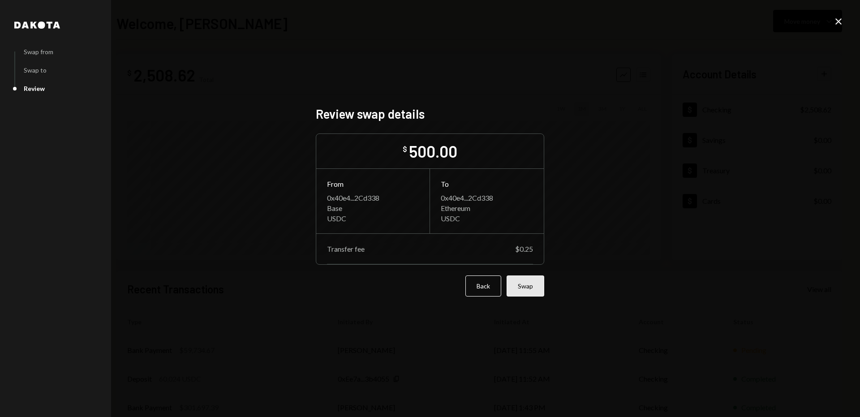 The height and width of the screenshot is (417, 860). Describe the element at coordinates (373, 208) in the screenshot. I see `div: Base` at that location.